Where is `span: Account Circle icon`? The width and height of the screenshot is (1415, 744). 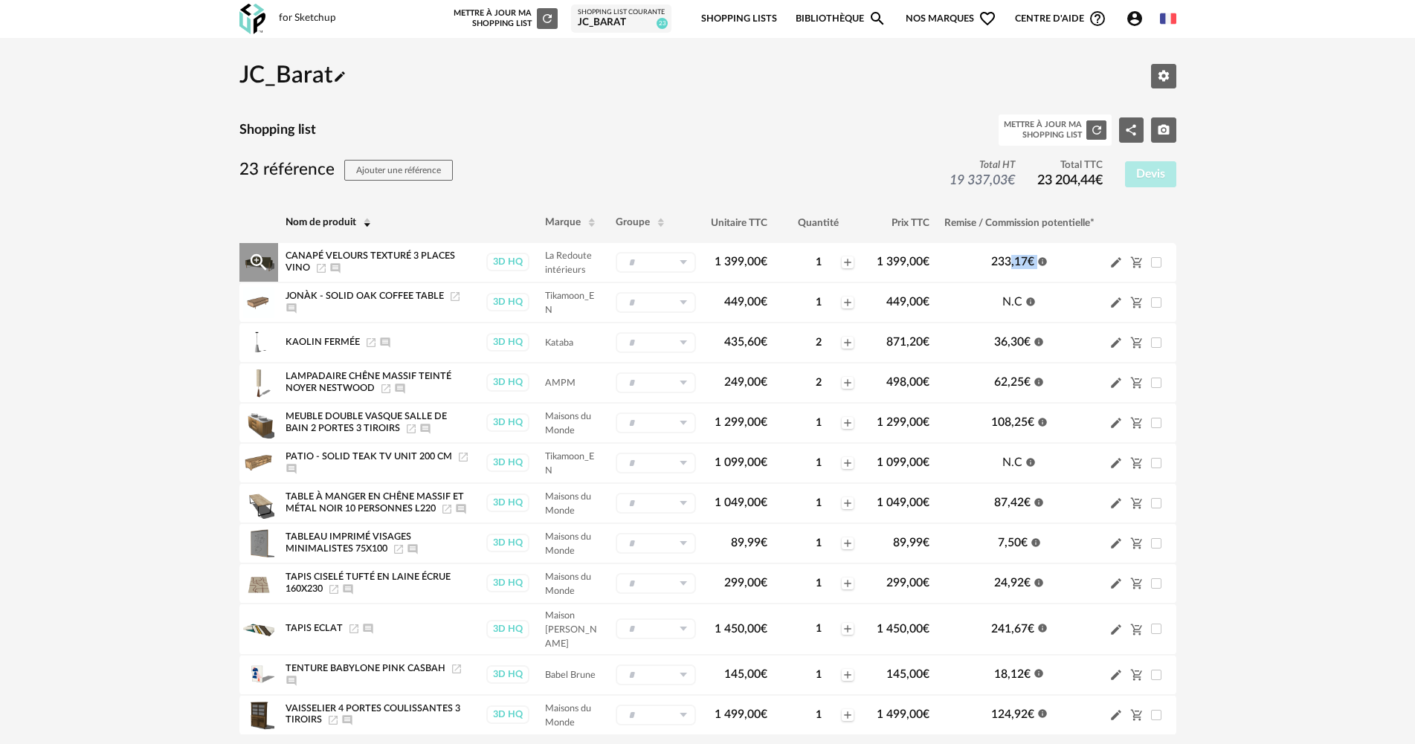
span: Account Circle icon is located at coordinates (1137, 19).